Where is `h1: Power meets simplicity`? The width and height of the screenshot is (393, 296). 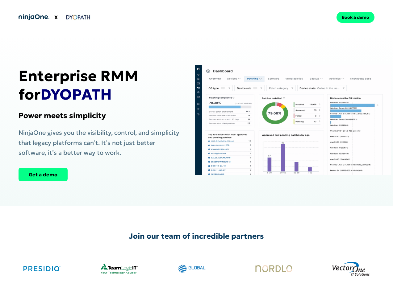
h1: Power meets simplicity is located at coordinates (100, 116).